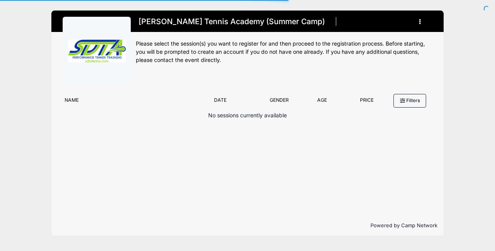 The height and width of the screenshot is (251, 495). I want to click on div: Age, so click(322, 102).